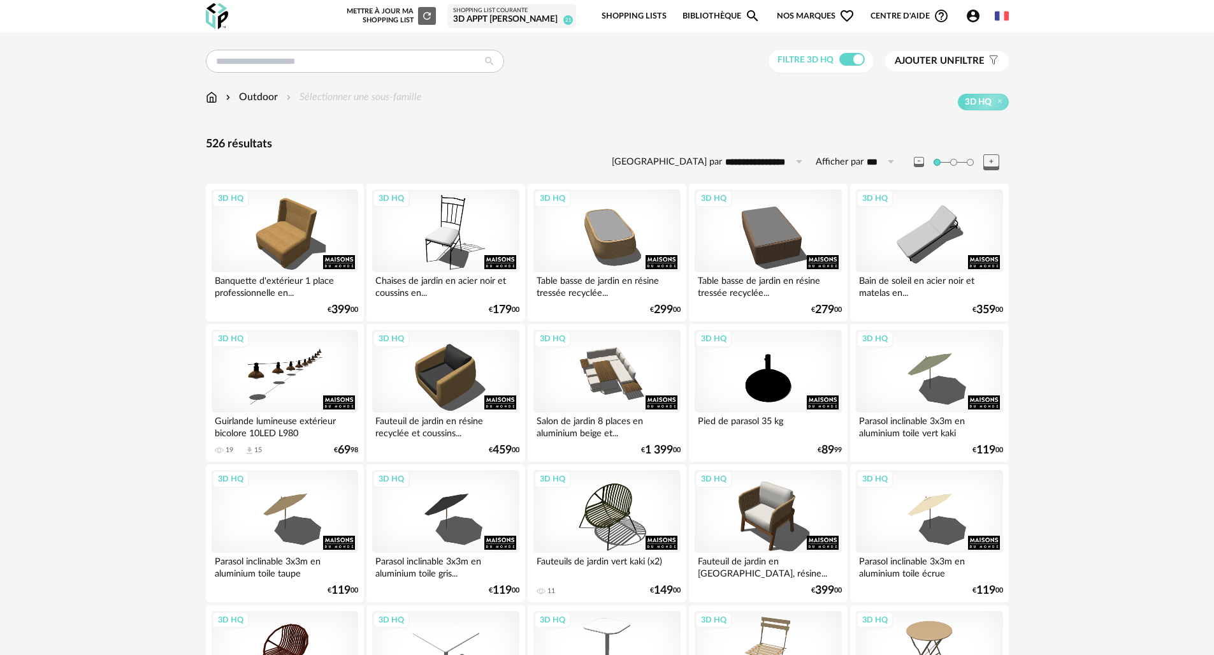  I want to click on span: filtre, so click(939, 61).